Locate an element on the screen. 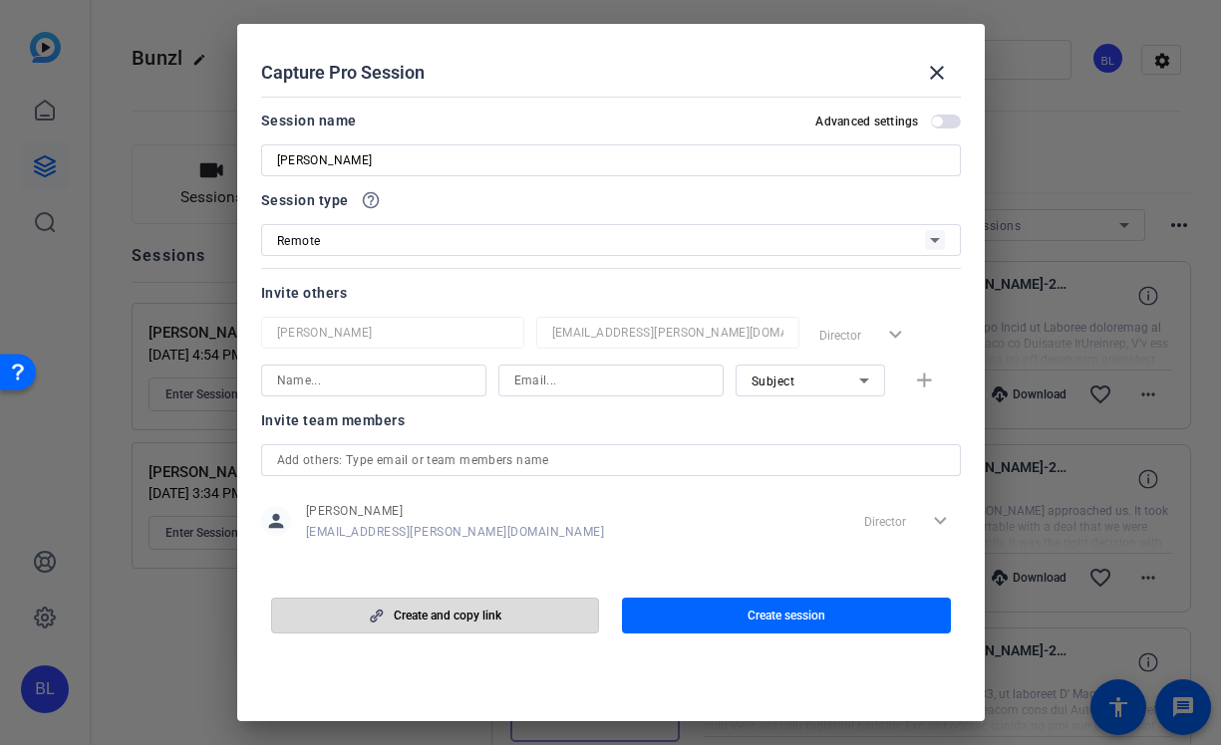 This screenshot has height=745, width=1221. span: Session type is located at coordinates (305, 200).